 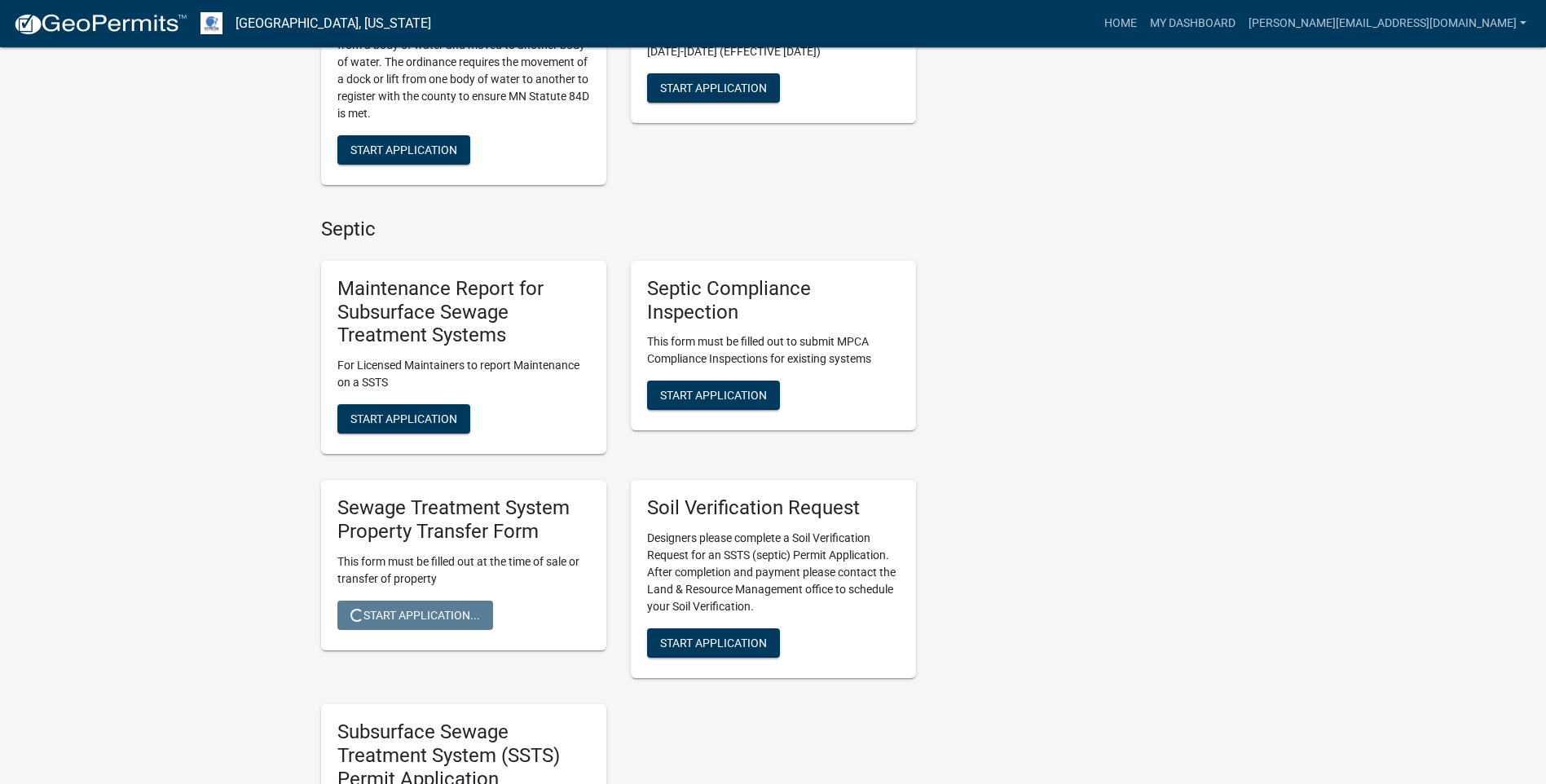 What do you see at coordinates (618, 229) in the screenshot?
I see `h4: Septic` at bounding box center [618, 229].